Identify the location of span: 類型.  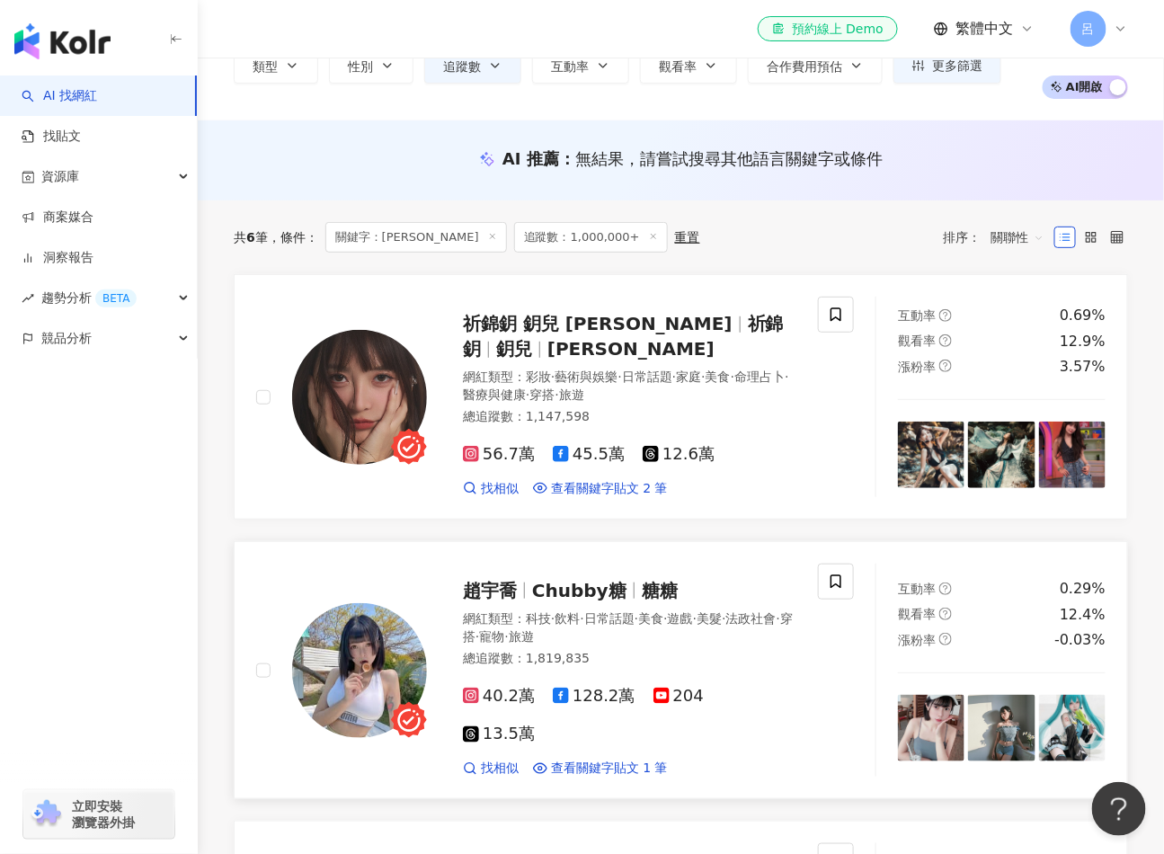
(265, 66).